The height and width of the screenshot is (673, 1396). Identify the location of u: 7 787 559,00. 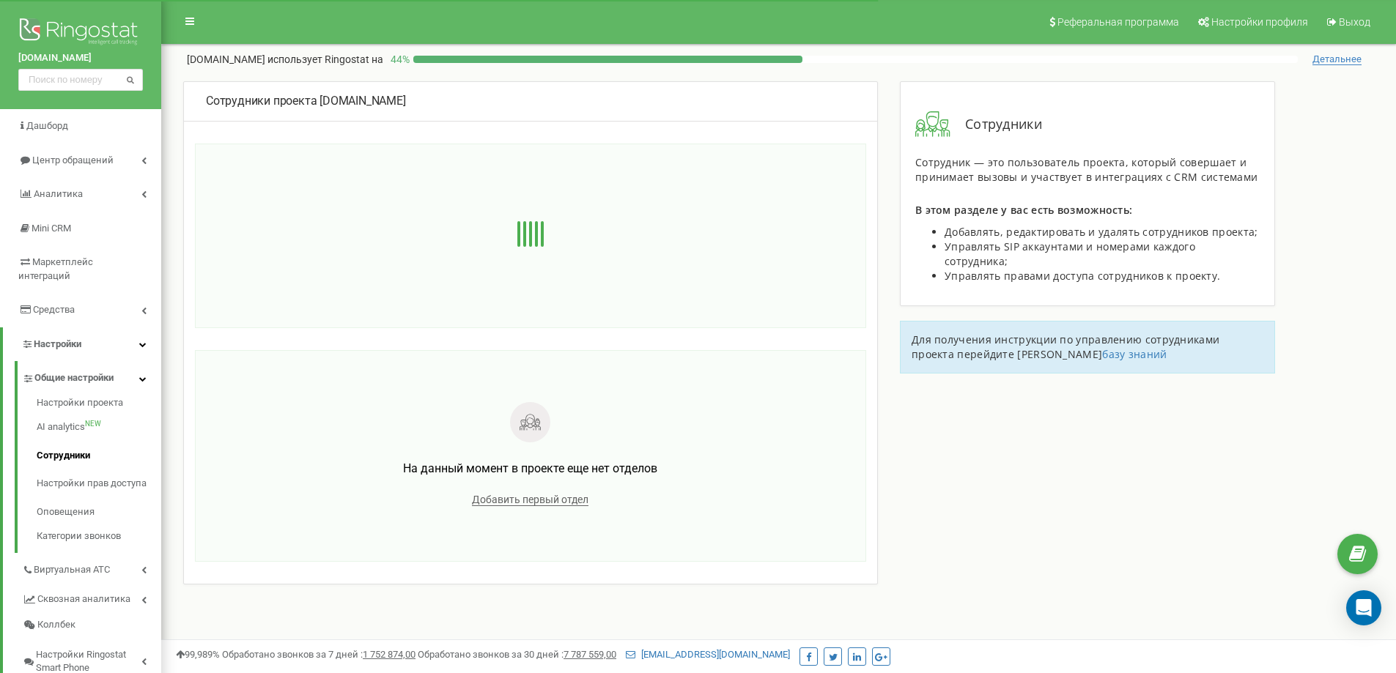
(590, 654).